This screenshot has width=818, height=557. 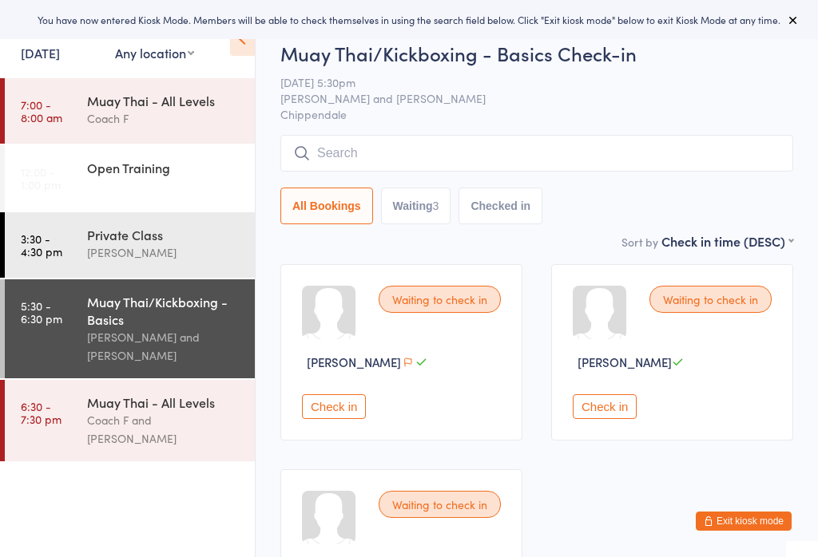 What do you see at coordinates (537, 53) in the screenshot?
I see `h2: Muay Thai/Kickboxing - Basics Check-in` at bounding box center [537, 53].